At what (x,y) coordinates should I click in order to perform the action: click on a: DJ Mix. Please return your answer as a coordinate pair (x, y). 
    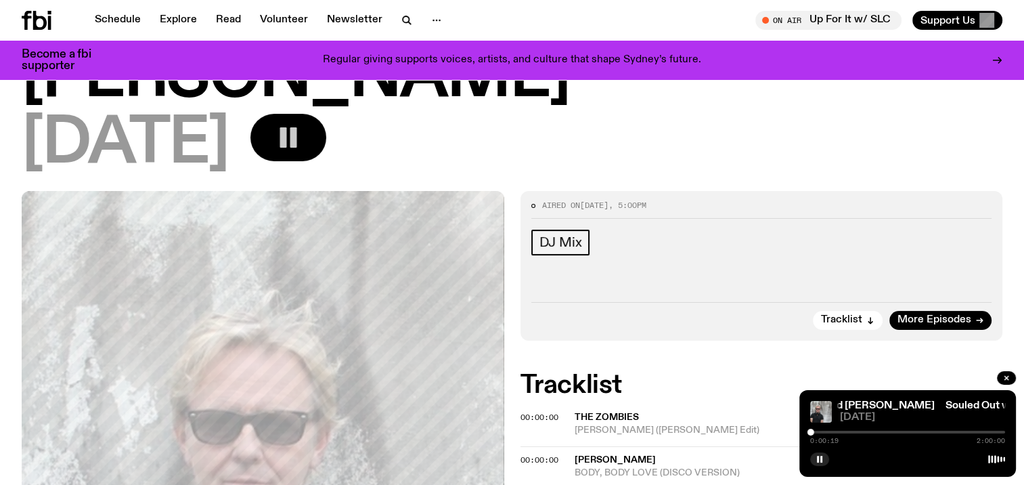
    Looking at the image, I should click on (560, 242).